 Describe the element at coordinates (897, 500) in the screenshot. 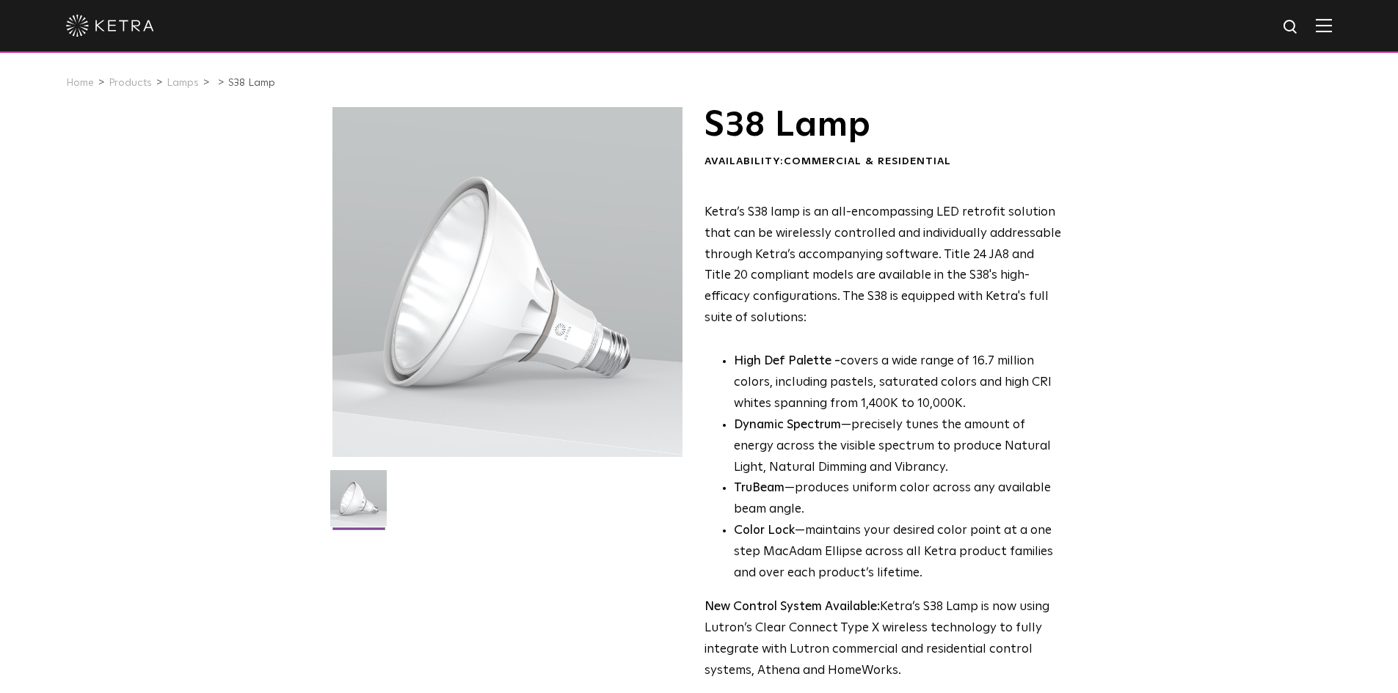

I see `li: —produces uniform color across any available beam angle.` at that location.